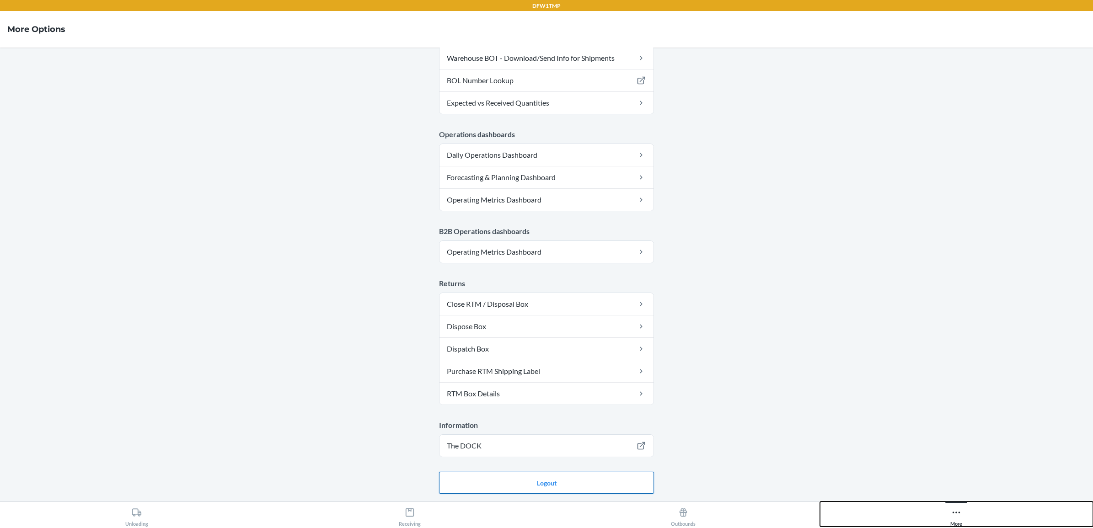 The width and height of the screenshot is (1093, 528). What do you see at coordinates (410, 516) in the screenshot?
I see `div: Receiving` at bounding box center [410, 516].